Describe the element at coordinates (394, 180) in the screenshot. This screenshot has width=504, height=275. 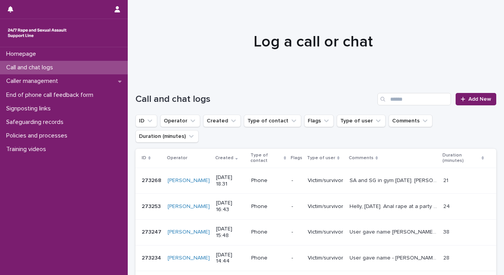
I see `p: SA and SG in gym June 2025. Caller ended call due to signal issues and is going to try calling back` at that location.